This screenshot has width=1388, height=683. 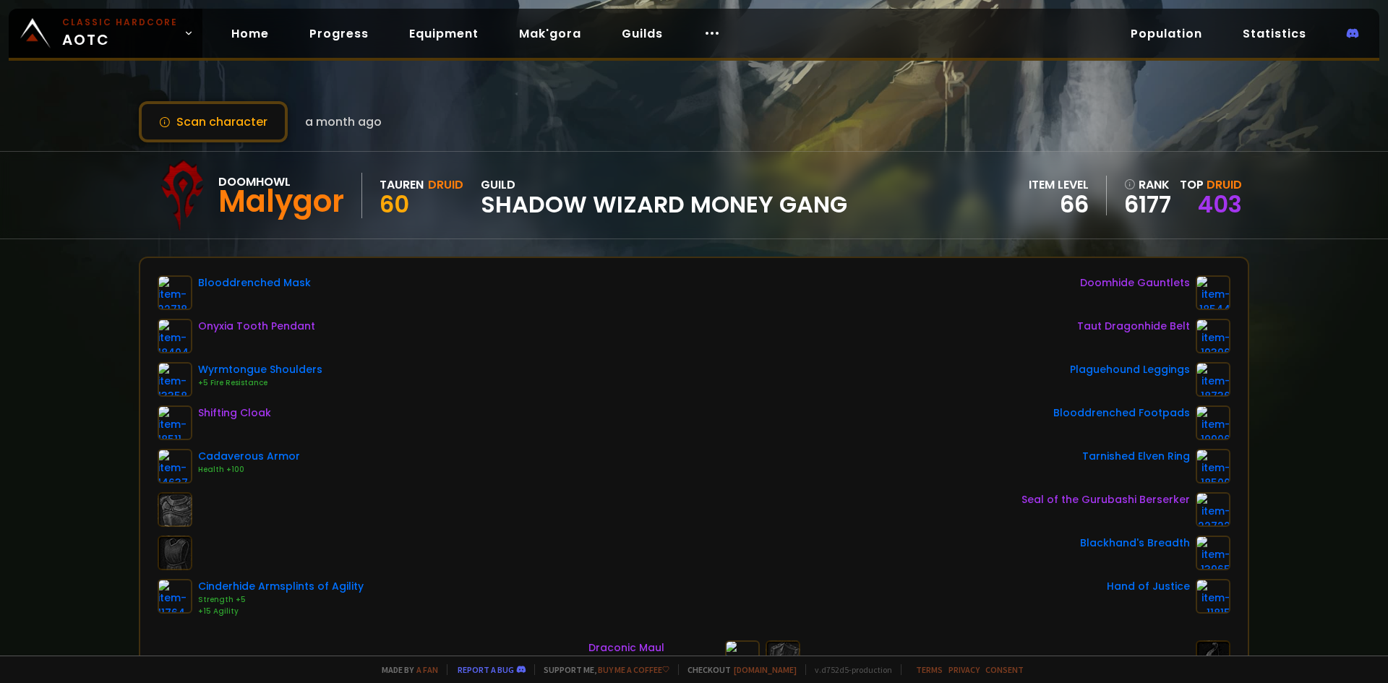 What do you see at coordinates (1213, 423) in the screenshot?
I see `img: item-19906` at bounding box center [1213, 423].